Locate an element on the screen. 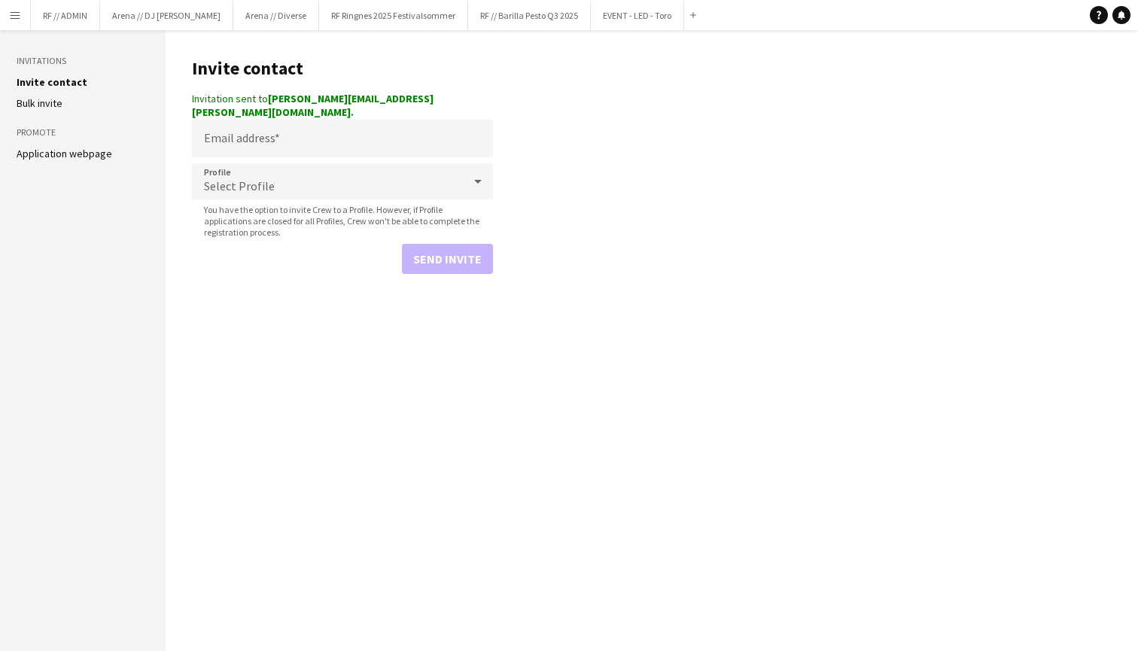  span: You have the option to invite Crew to a Profile. However, if Profile applications are closed for ... is located at coordinates (342, 220).